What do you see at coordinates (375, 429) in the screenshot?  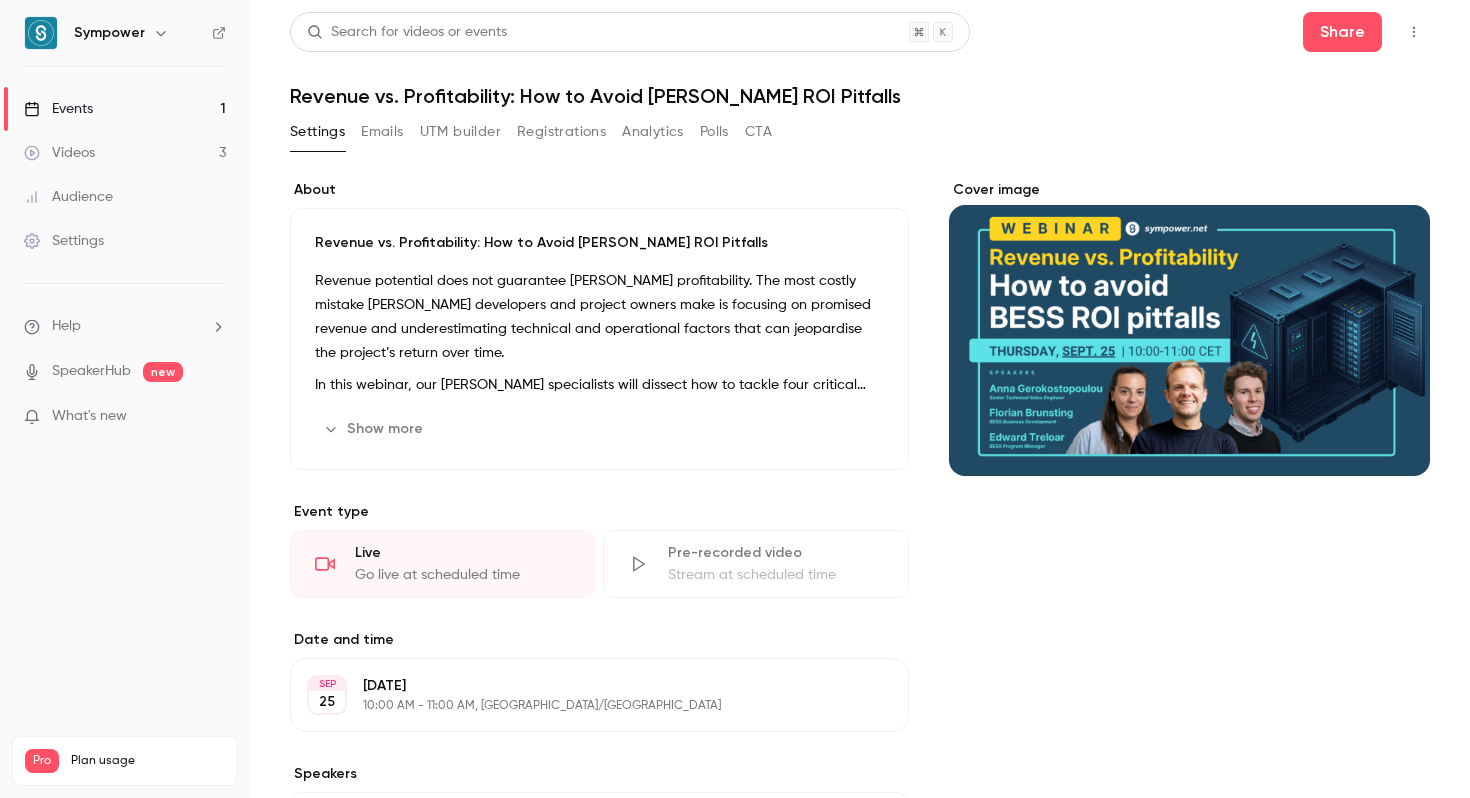 I see `button: Show more` at bounding box center [375, 429].